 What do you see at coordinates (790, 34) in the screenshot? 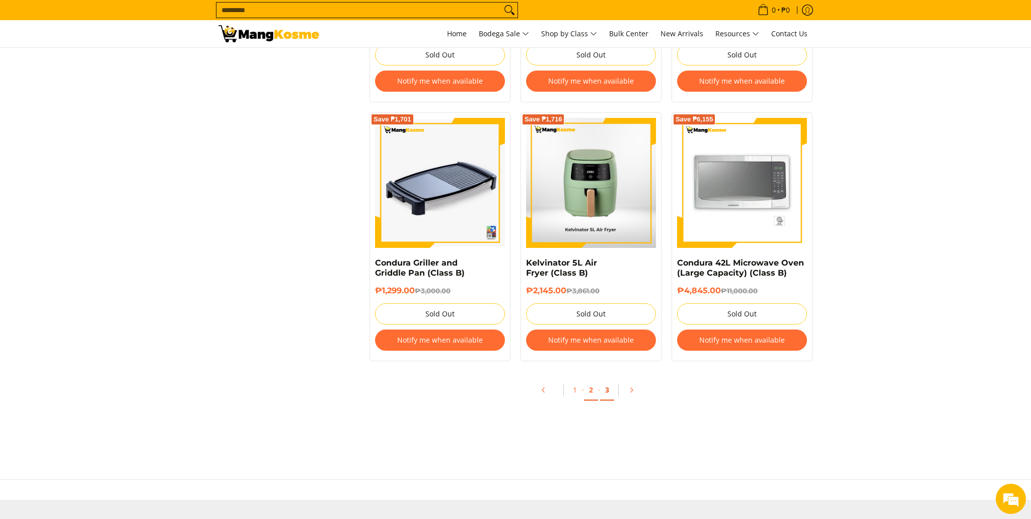
I see `a: Contact Us` at bounding box center [790, 34].